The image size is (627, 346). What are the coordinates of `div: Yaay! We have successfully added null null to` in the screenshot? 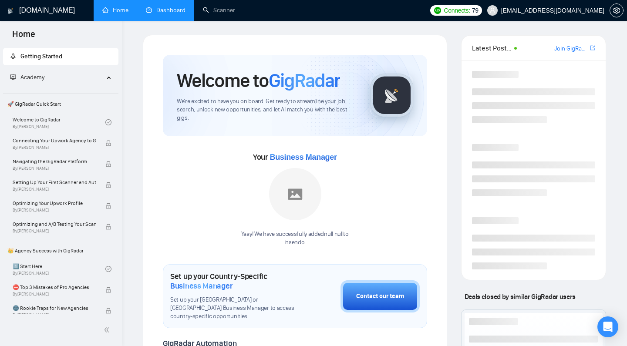 It's located at (295, 239).